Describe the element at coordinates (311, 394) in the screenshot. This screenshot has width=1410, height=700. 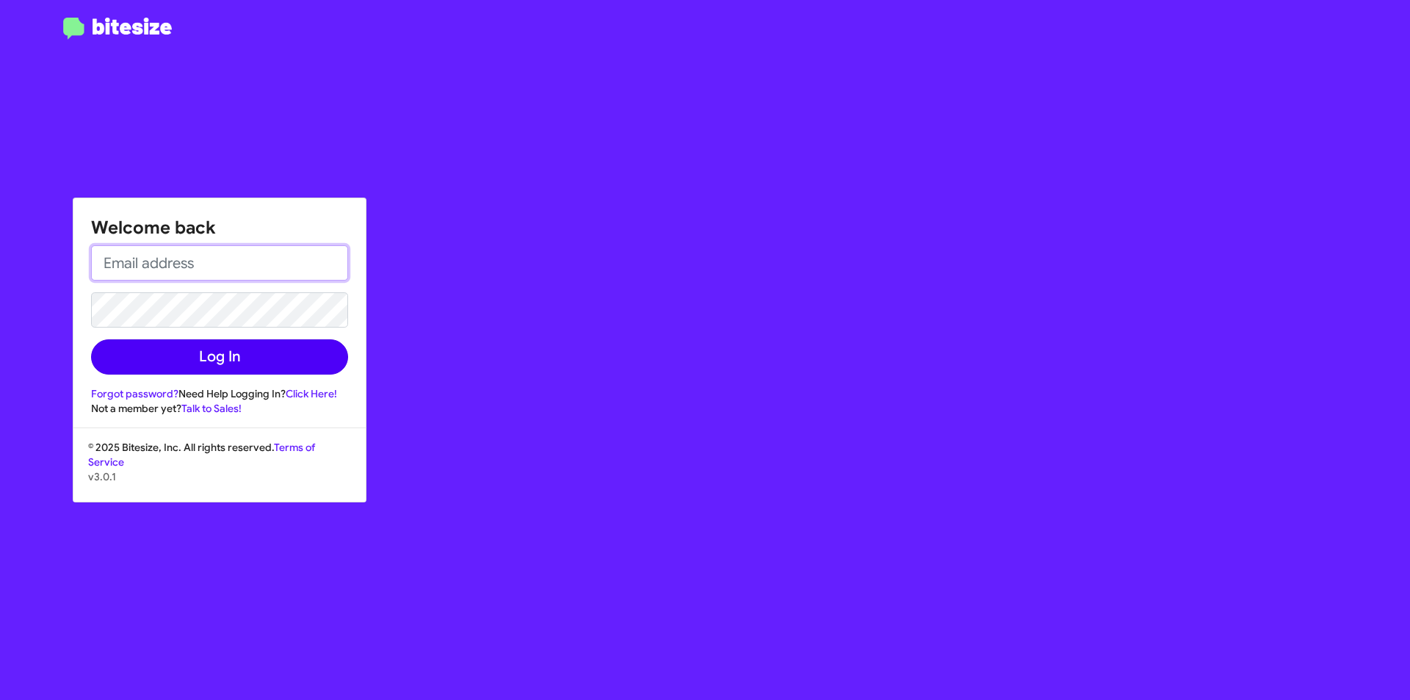
I see `a: Click Here!` at that location.